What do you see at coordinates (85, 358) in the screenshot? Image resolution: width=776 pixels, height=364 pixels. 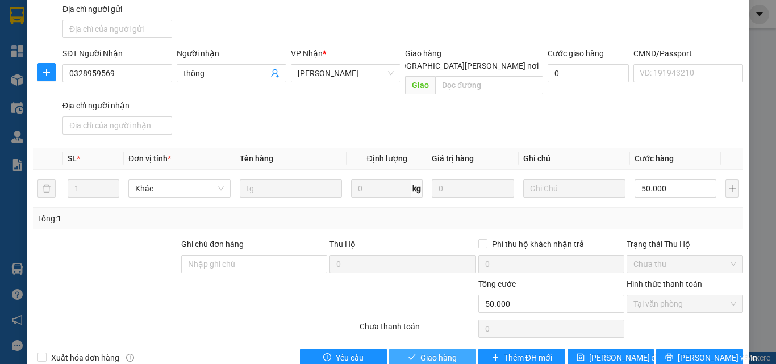 I see `span: Xuất hóa đơn hàng` at bounding box center [85, 358].